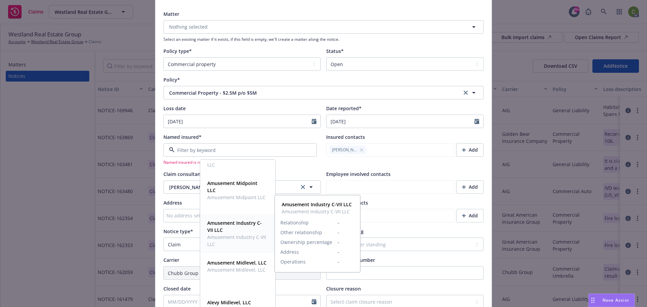 Image resolution: width=647 pixels, height=307 pixels. I want to click on span: Named insured is required, so click(242, 162).